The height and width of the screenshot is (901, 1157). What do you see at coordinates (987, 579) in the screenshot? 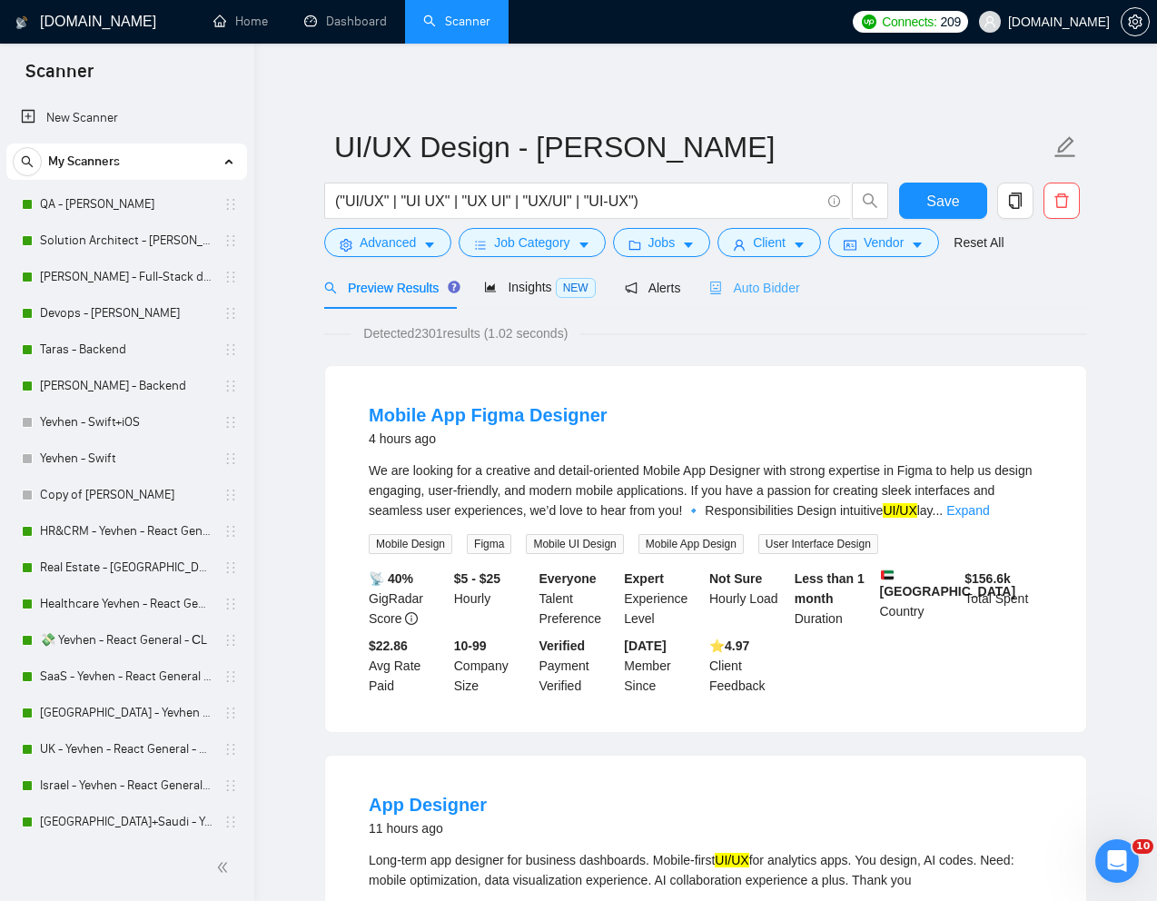
I see `b: $ 156.6k` at bounding box center [987, 579].